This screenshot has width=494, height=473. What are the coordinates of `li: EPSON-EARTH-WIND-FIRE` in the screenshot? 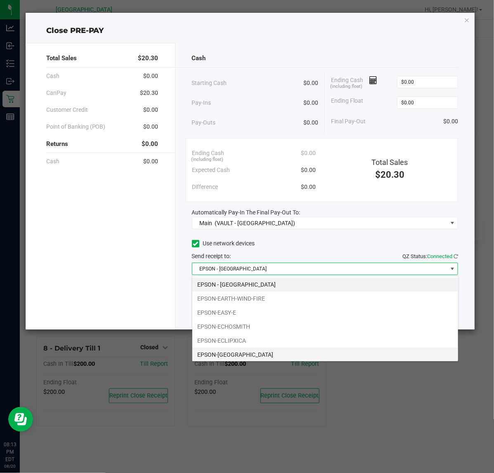 It's located at (325, 298).